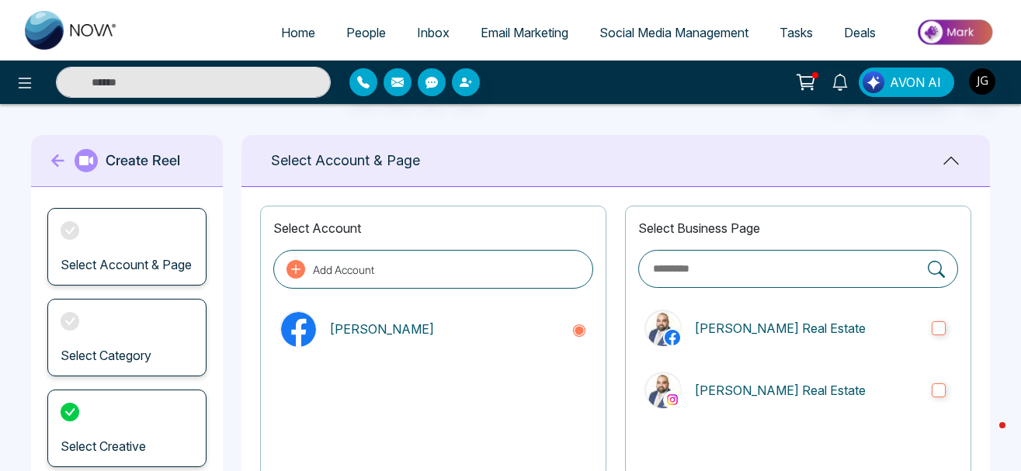 This screenshot has height=471, width=1021. I want to click on span: Deals, so click(860, 33).